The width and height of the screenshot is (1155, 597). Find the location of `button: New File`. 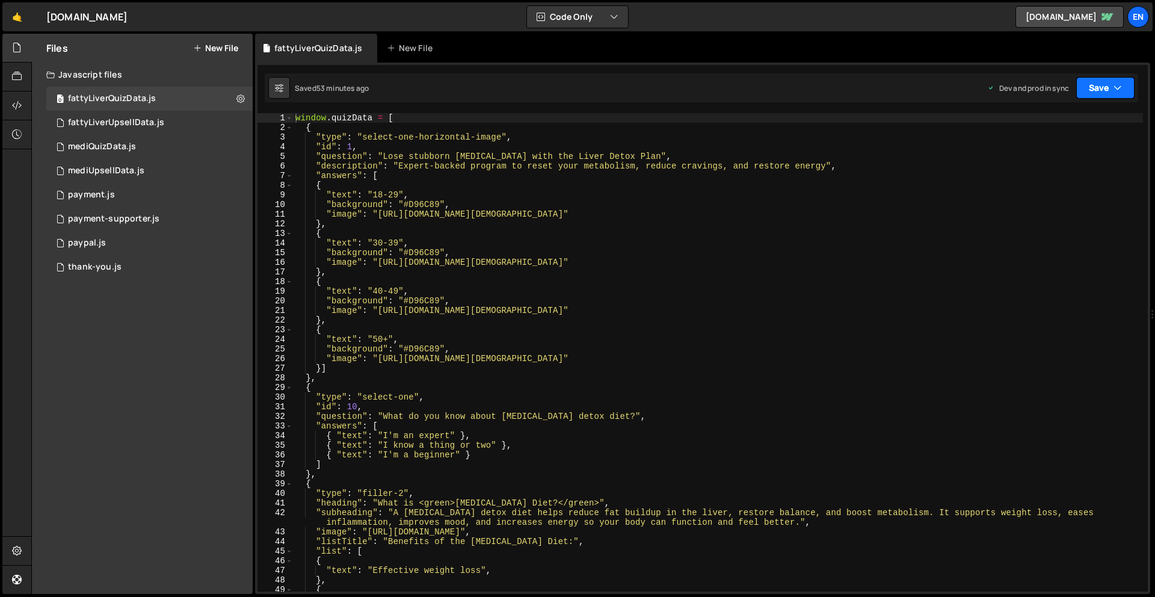

button: New File is located at coordinates (215, 48).